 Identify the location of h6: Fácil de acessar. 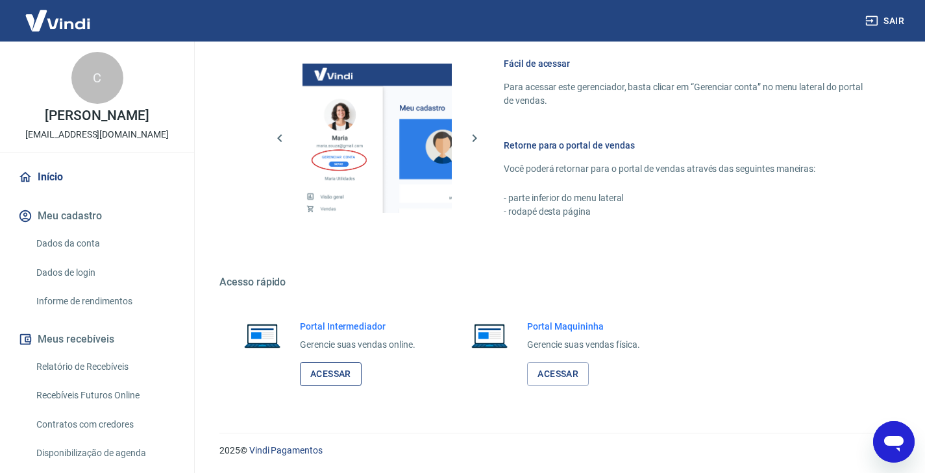
(683, 64).